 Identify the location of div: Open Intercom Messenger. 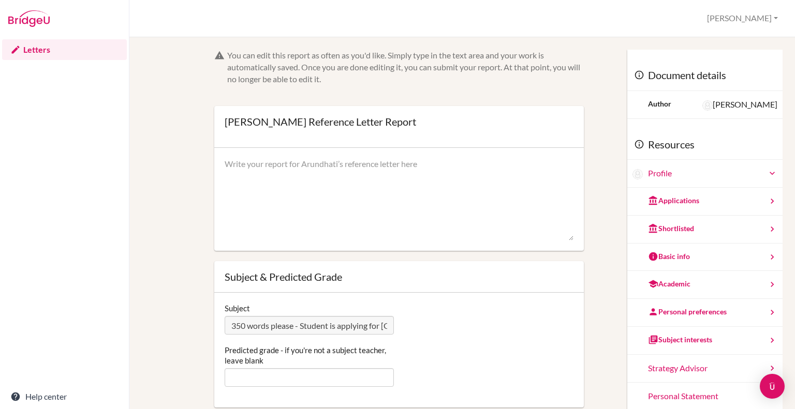
(772, 386).